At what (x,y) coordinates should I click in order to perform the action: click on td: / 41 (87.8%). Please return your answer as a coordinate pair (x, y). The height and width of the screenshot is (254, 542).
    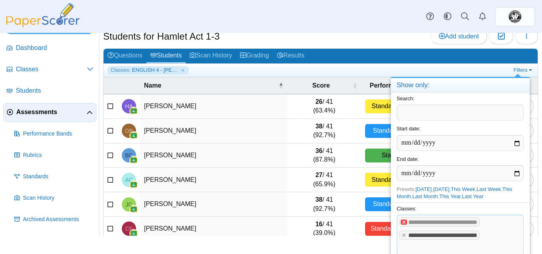
    Looking at the image, I should click on (324, 156).